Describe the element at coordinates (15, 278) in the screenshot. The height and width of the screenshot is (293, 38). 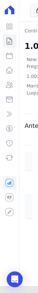
I see `div: Open Intercom Messenger` at that location.